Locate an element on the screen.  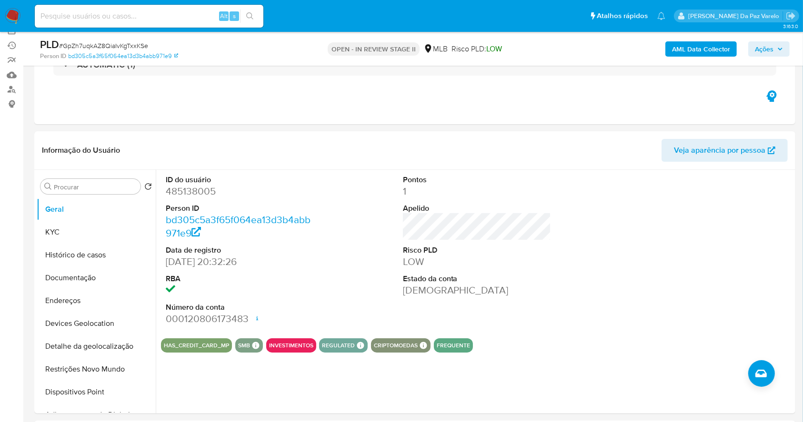
button: Devices Geolocation is located at coordinates (96, 324).